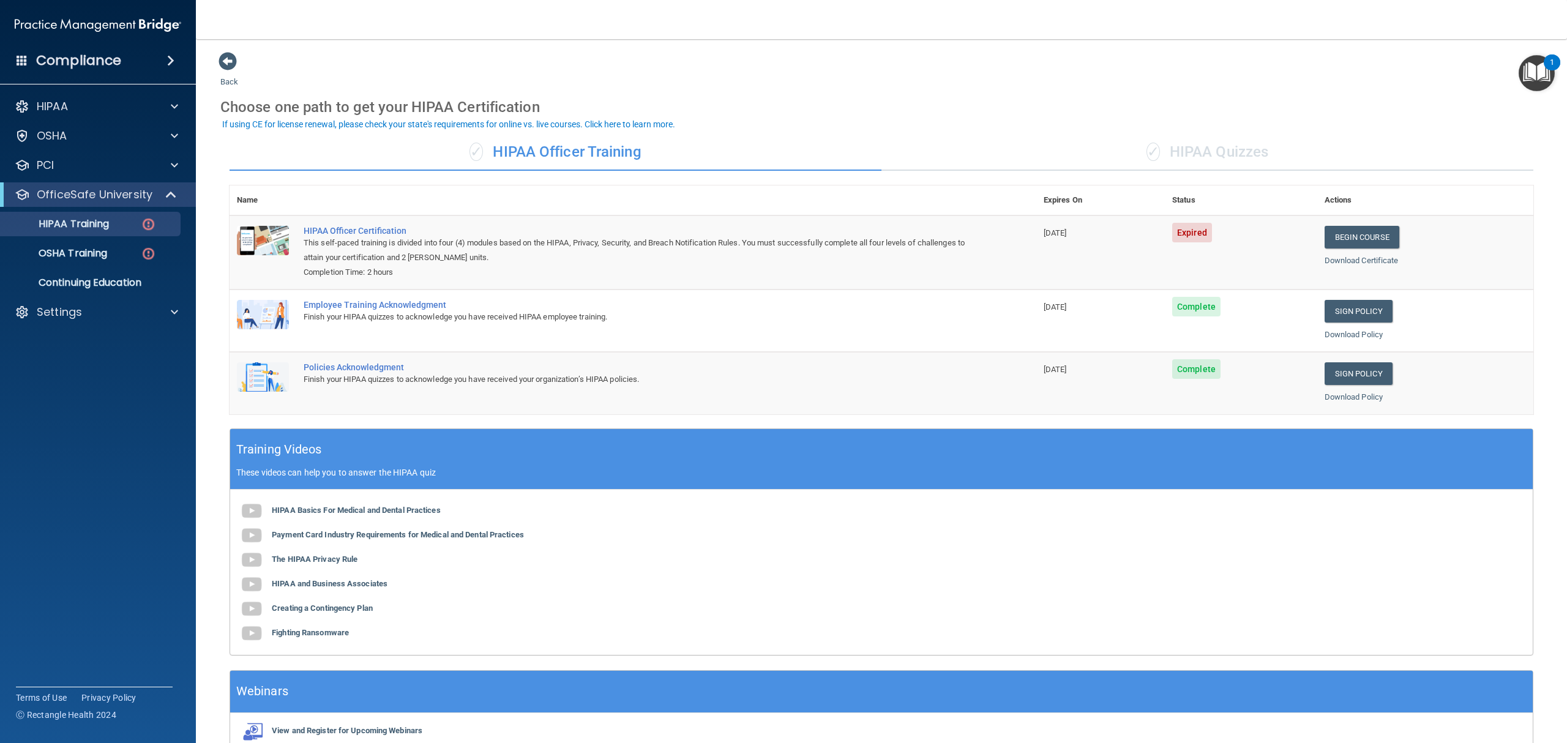 This screenshot has height=743, width=1567. I want to click on p: PCI, so click(45, 165).